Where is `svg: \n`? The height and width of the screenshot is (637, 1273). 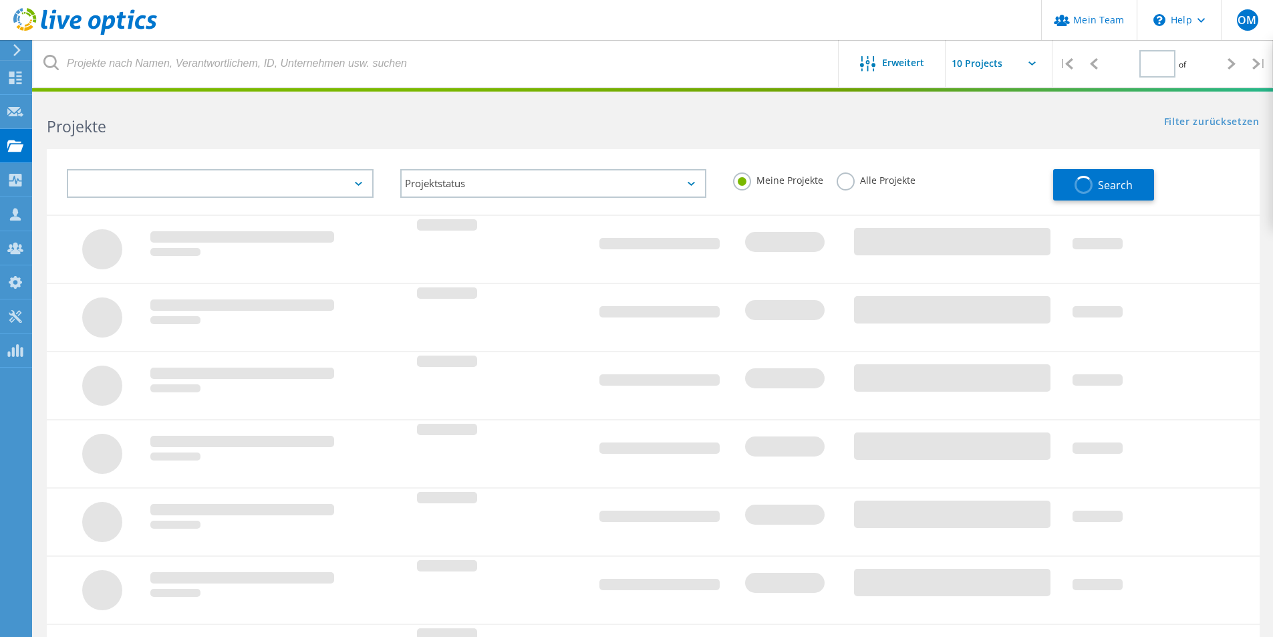 svg: \n is located at coordinates (1160, 20).